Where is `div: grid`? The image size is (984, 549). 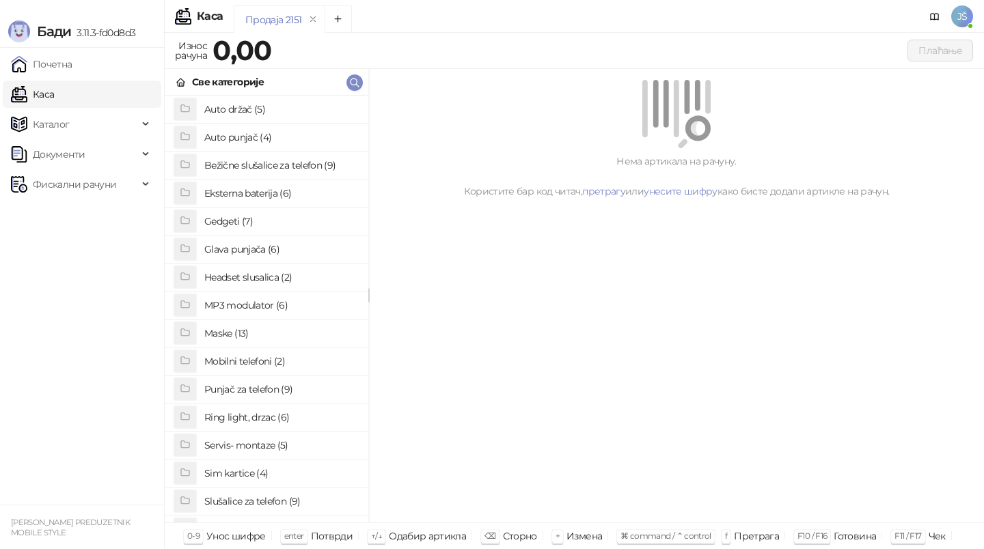 div: grid is located at coordinates (267, 309).